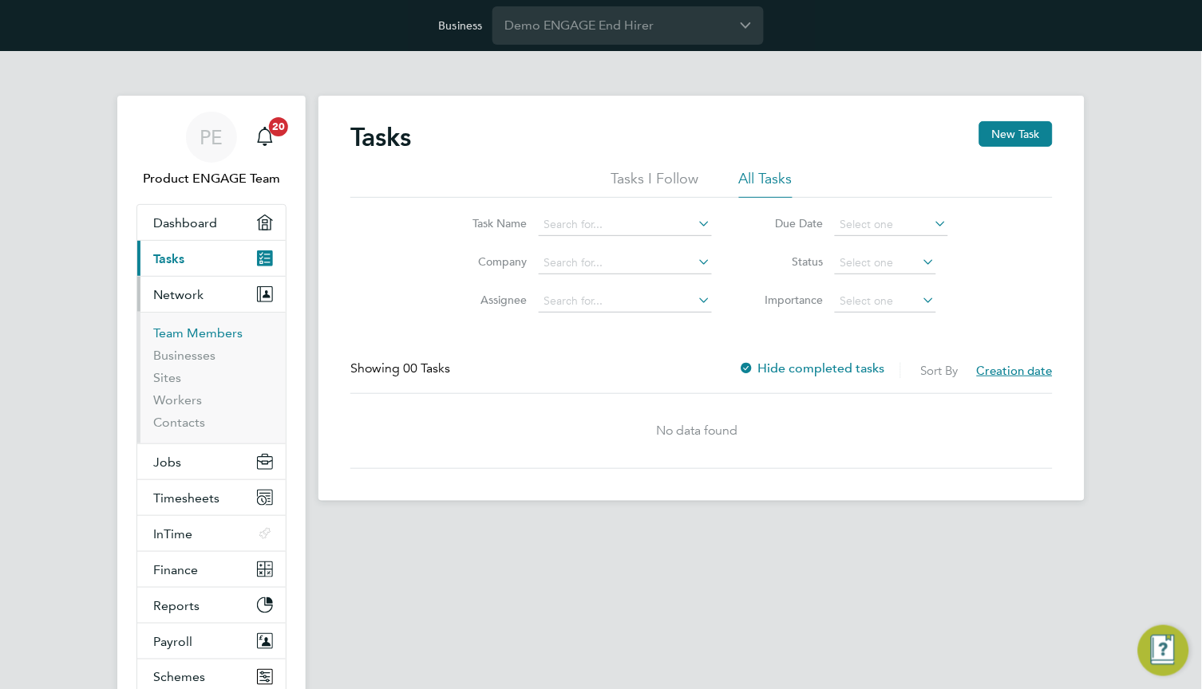 This screenshot has width=1202, height=689. Describe the element at coordinates (172, 641) in the screenshot. I see `span: Payroll` at that location.